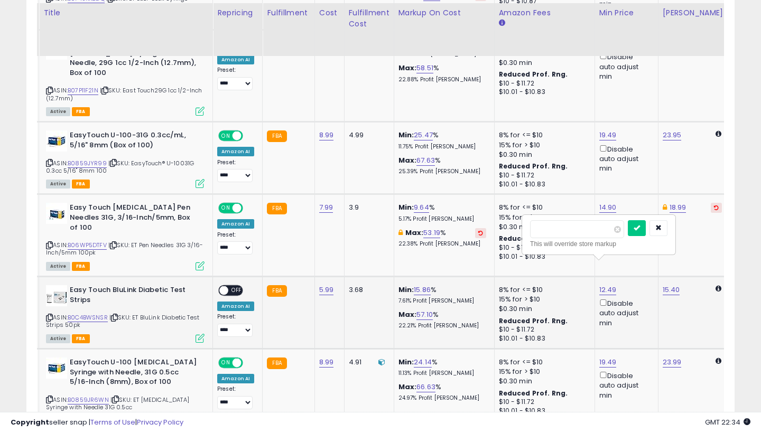  What do you see at coordinates (326, 208) in the screenshot?
I see `a: 7.99` at bounding box center [326, 208].